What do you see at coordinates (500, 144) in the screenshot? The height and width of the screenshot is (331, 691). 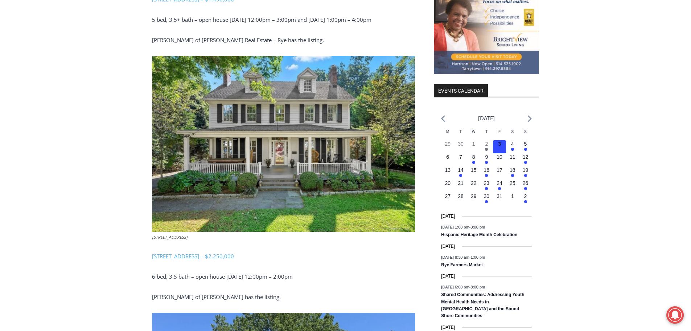 I see `time: 3` at bounding box center [500, 144].